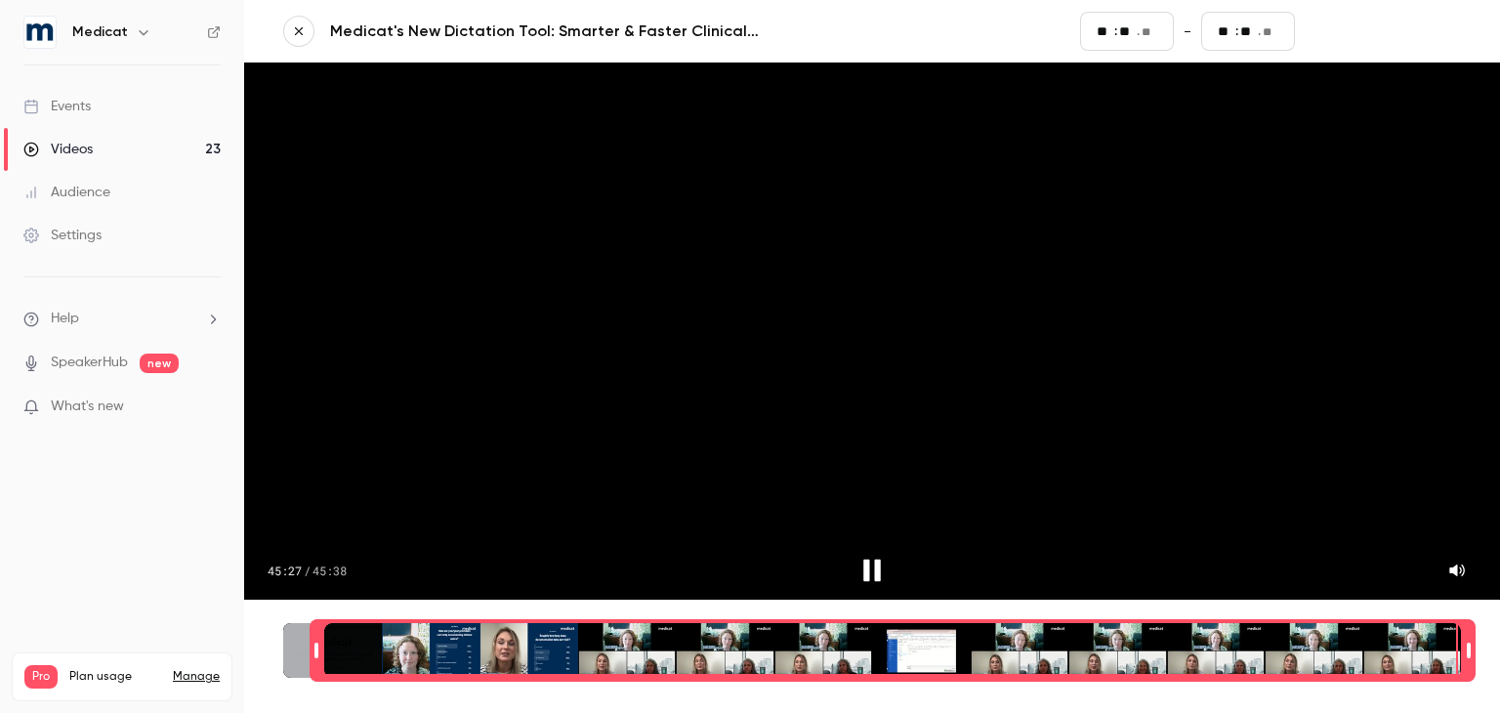 This screenshot has width=1500, height=713. I want to click on div: Settings, so click(62, 235).